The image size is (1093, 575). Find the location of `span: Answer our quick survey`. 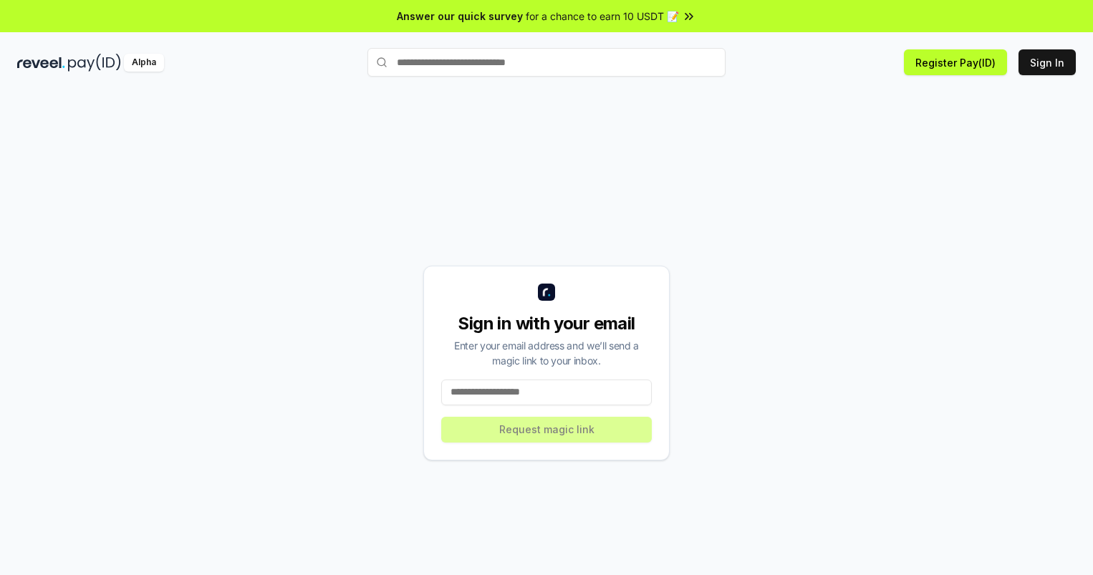

span: Answer our quick survey is located at coordinates (460, 16).